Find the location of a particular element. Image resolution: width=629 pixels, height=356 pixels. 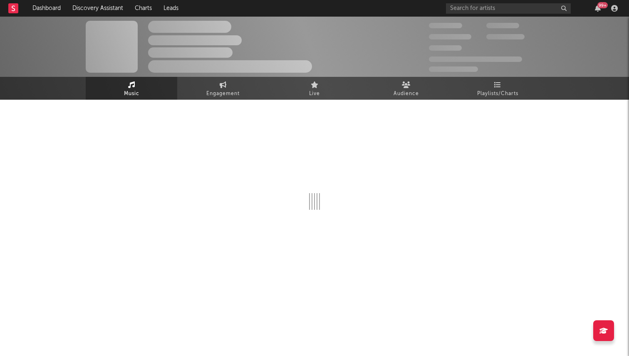

span: Music is located at coordinates (131, 94).